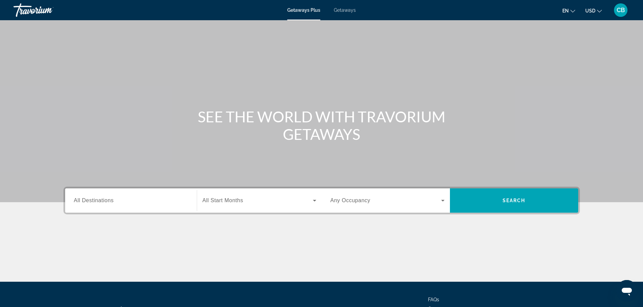  What do you see at coordinates (593, 10) in the screenshot?
I see `button: Change currency` at bounding box center [593, 10].